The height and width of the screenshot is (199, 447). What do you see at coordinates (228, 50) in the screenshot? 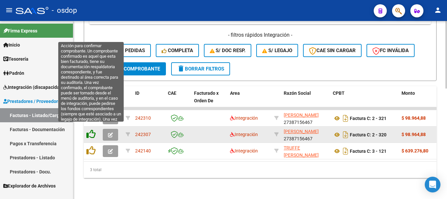
I see `button: S/ Doc Resp.` at bounding box center [228, 50].